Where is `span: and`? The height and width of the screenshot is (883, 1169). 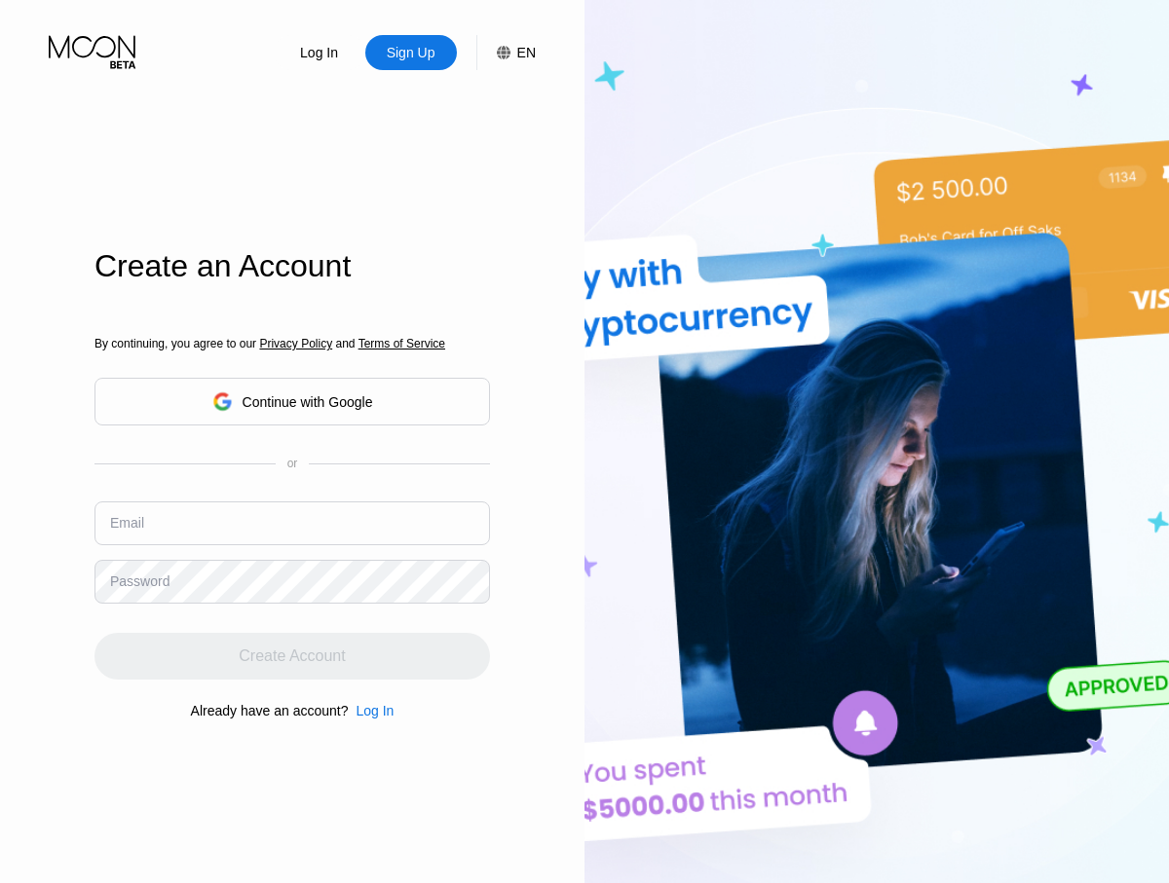
span: and is located at coordinates (345, 344).